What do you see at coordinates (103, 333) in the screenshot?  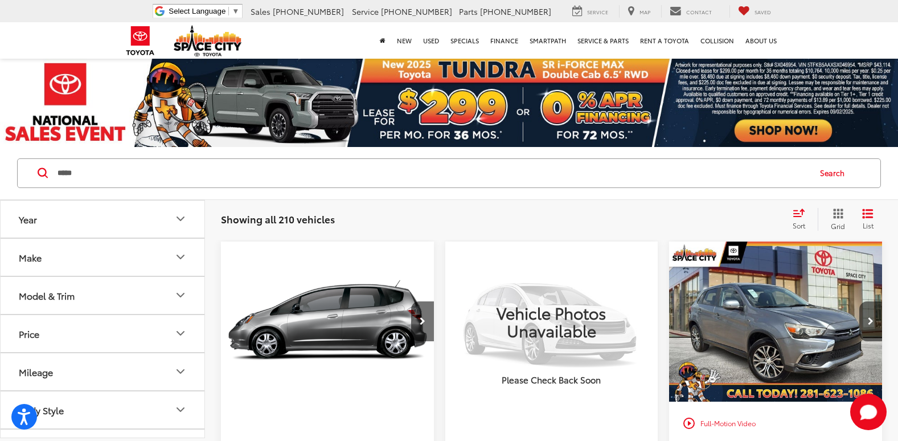 I see `button: PricePrice` at bounding box center [103, 333].